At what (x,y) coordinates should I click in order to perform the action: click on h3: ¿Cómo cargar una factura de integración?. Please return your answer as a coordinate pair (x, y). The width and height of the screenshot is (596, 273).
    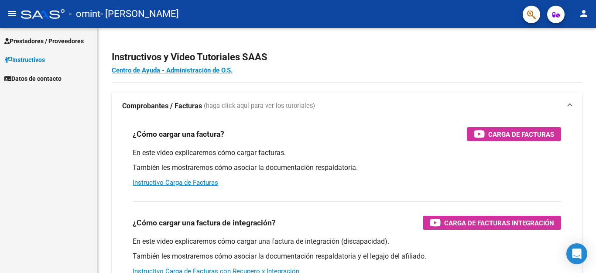
    Looking at the image, I should click on (204, 222).